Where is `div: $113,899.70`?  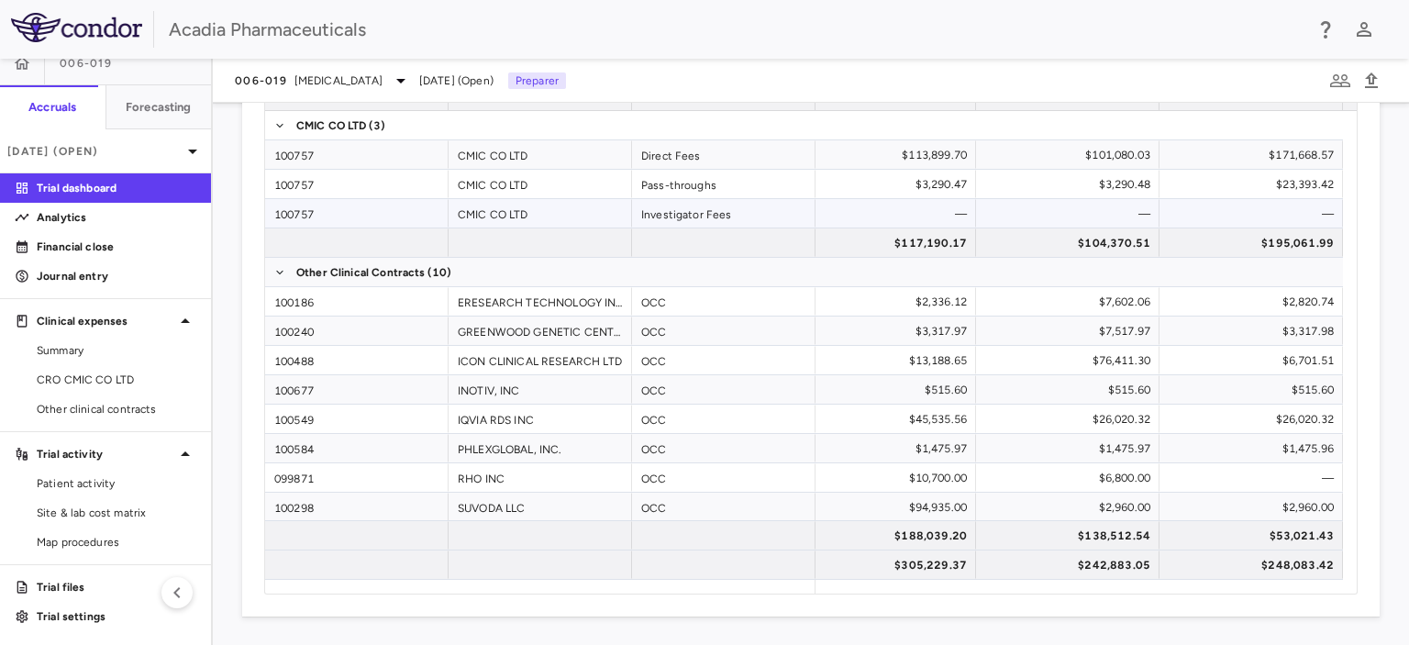
div: $113,899.70 is located at coordinates (888, 155).